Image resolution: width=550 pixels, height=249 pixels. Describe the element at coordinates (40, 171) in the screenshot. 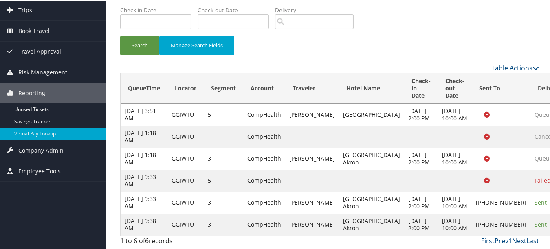

I see `span: Employee Tools` at that location.